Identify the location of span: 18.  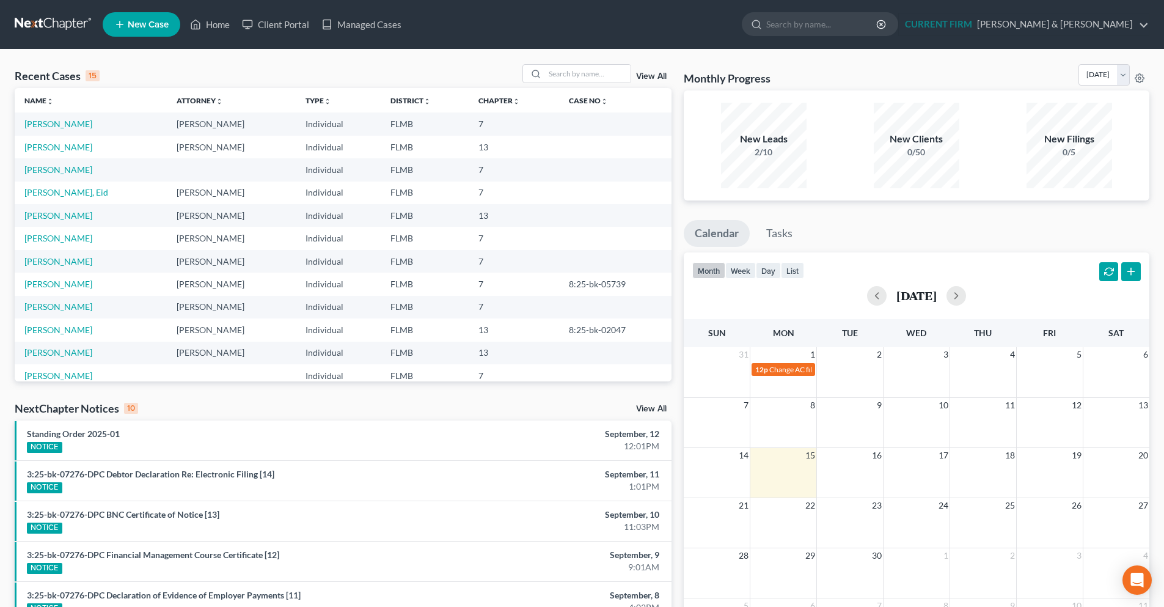
(1010, 455).